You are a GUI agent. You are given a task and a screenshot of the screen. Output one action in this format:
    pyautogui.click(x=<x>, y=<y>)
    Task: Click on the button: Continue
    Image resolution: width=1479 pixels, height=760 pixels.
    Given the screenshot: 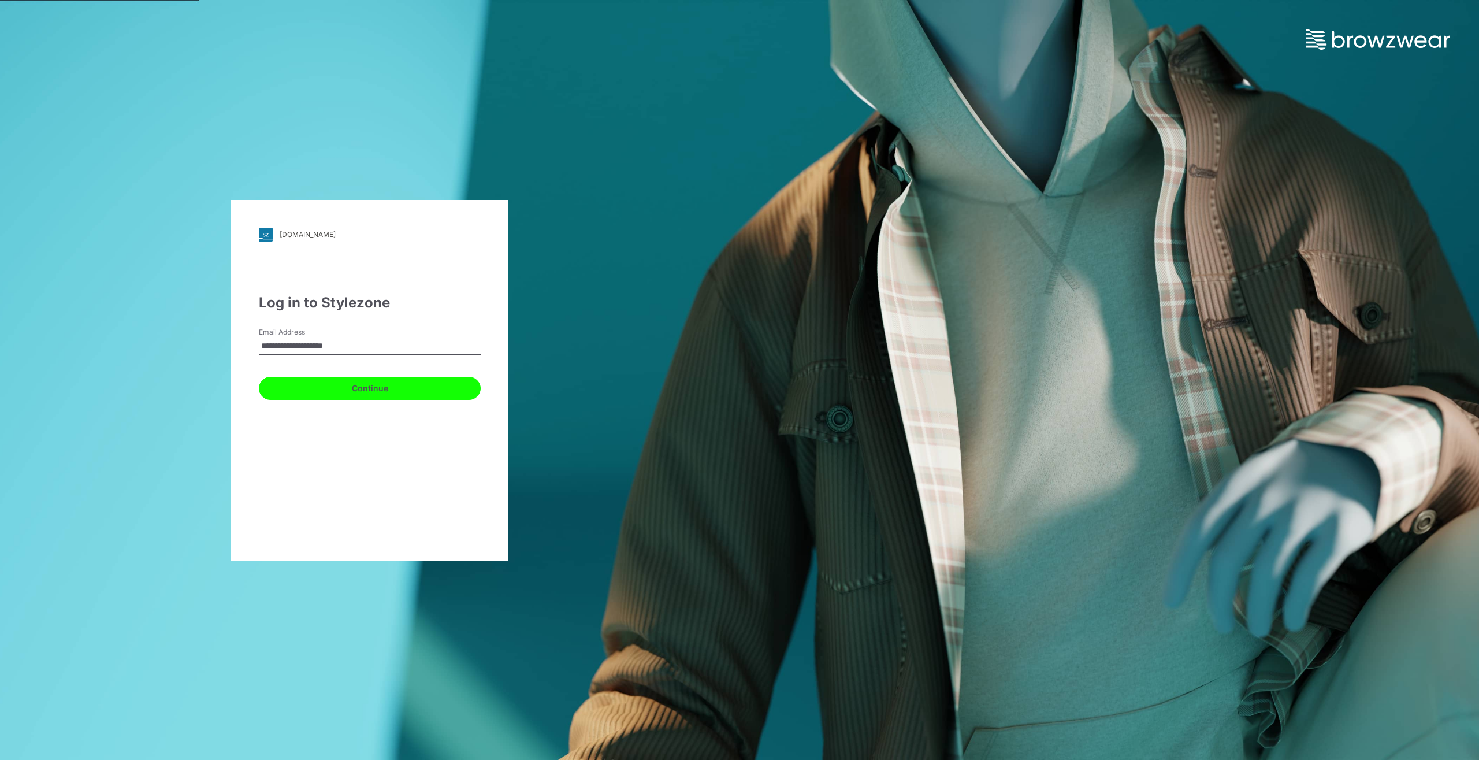 What is the action you would take?
    pyautogui.click(x=370, y=388)
    